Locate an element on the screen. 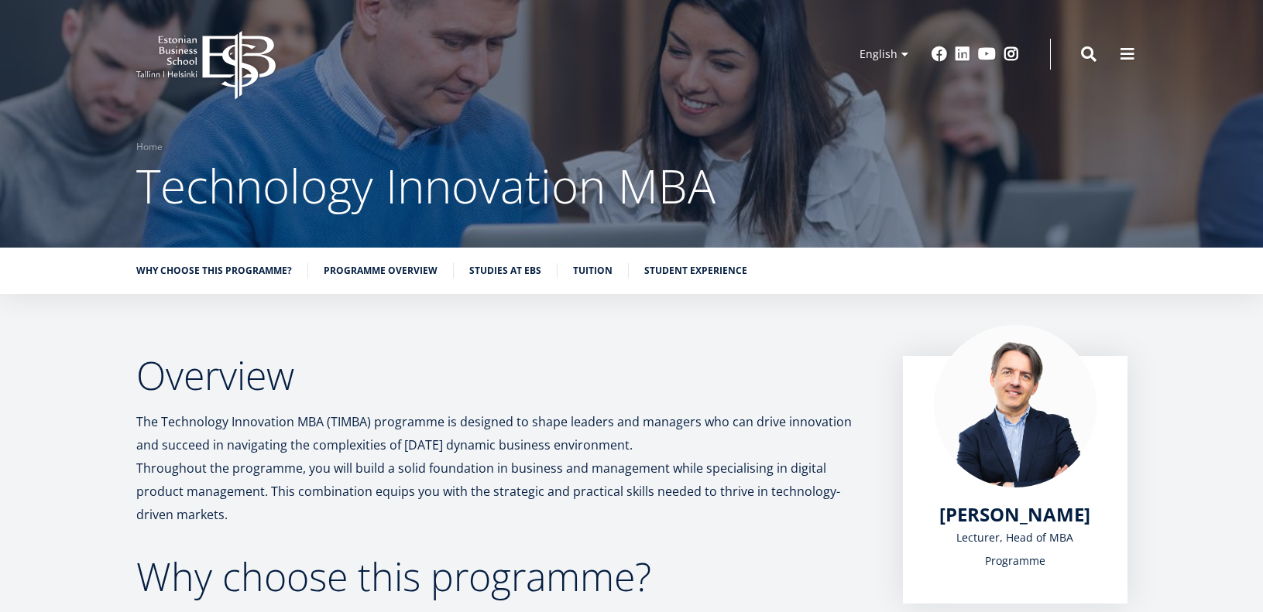  h2: Why choose this programme? is located at coordinates (504, 577).